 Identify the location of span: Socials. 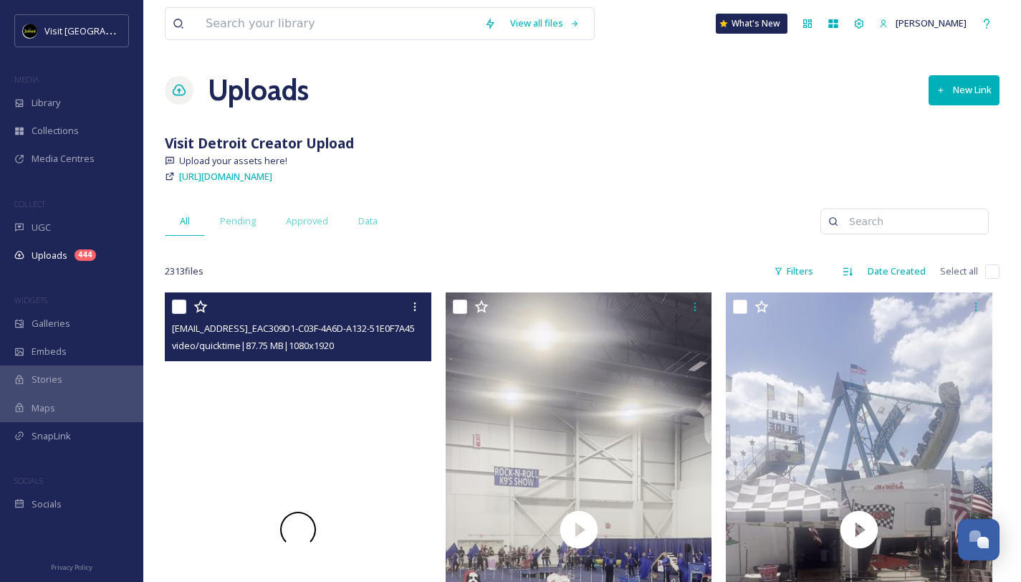
(47, 504).